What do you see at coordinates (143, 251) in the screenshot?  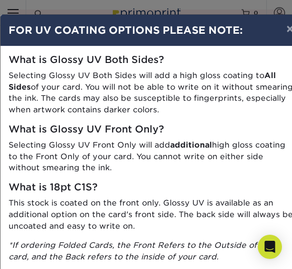 I see `i: *If ordering Folded Cards, the Front Refers to the Outside of your card, and the Back refers to t...` at bounding box center [143, 251].